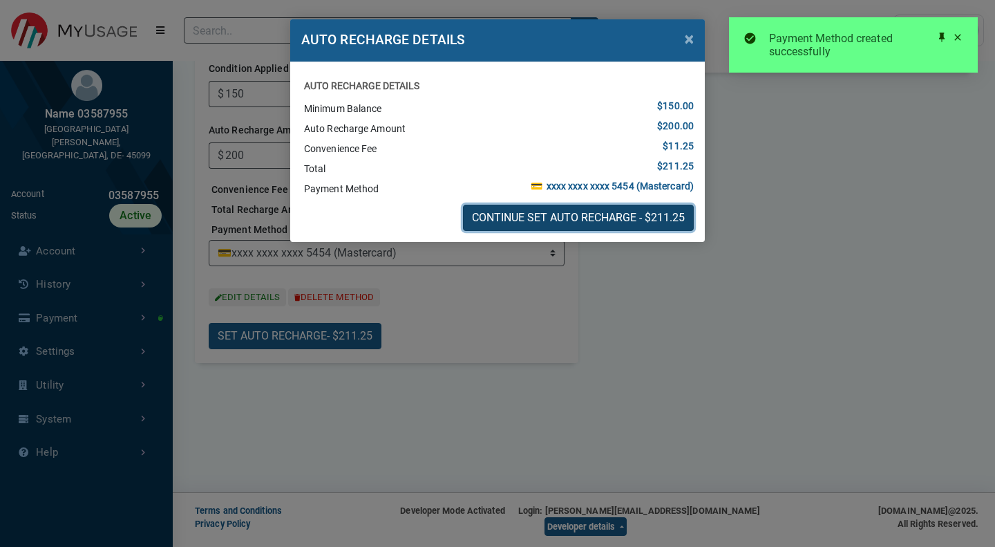 The width and height of the screenshot is (995, 547). What do you see at coordinates (341, 189) in the screenshot?
I see `div: Payment Method` at bounding box center [341, 189].